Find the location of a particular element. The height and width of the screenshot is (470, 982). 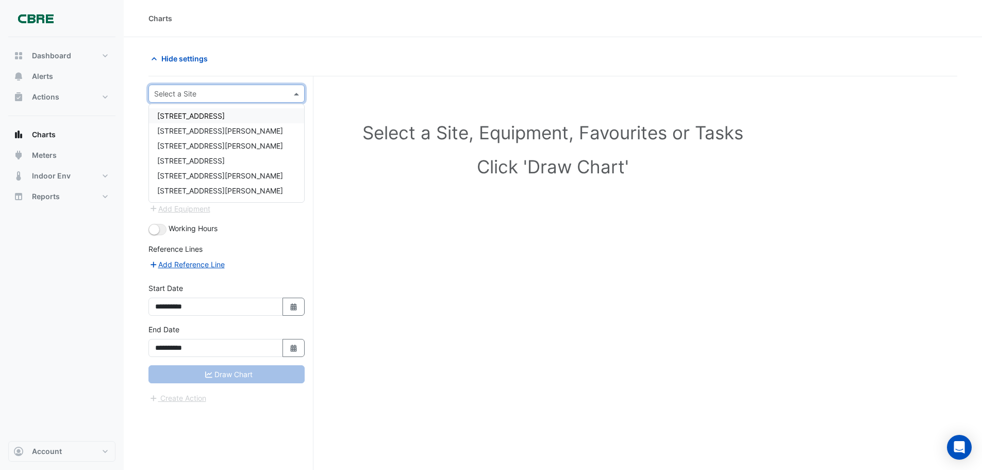

app-icon: Alerts is located at coordinates (19, 76).